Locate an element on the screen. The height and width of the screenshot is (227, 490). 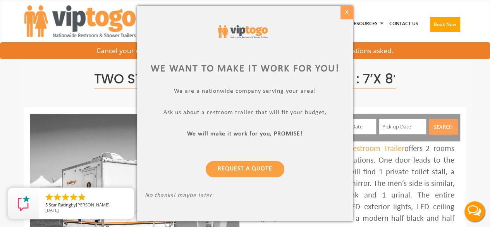
button: Live Chat is located at coordinates (474, 211).